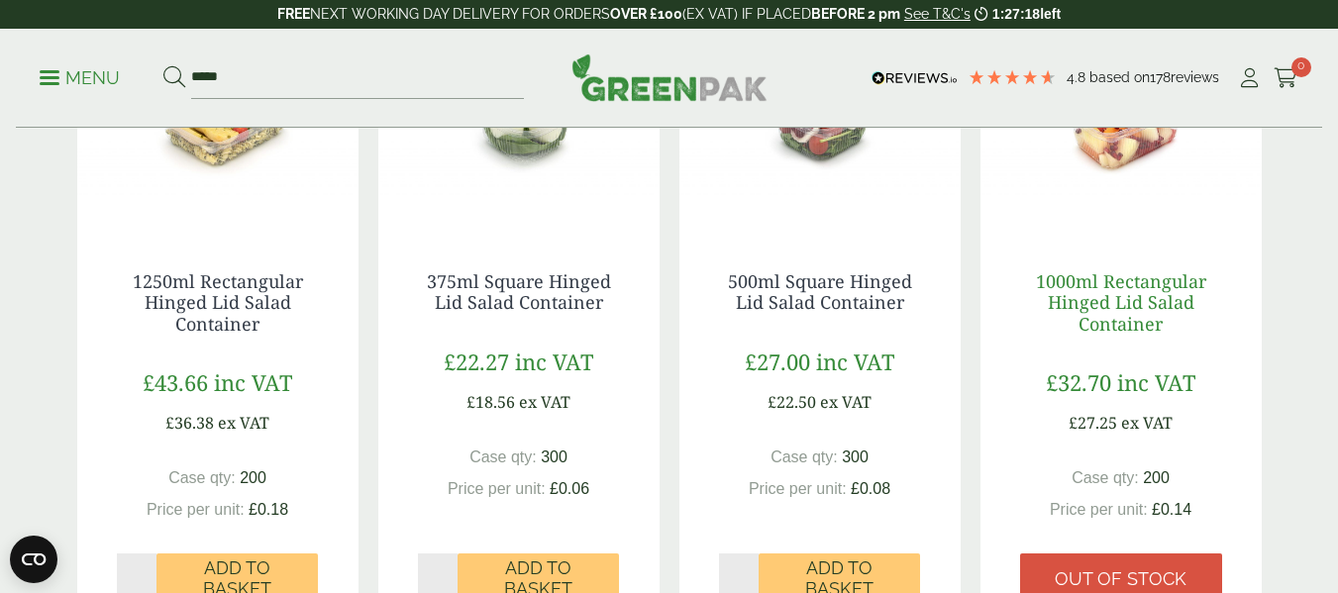 Image resolution: width=1338 pixels, height=593 pixels. Describe the element at coordinates (1012, 77) in the screenshot. I see `div: 4.78 Stars` at that location.